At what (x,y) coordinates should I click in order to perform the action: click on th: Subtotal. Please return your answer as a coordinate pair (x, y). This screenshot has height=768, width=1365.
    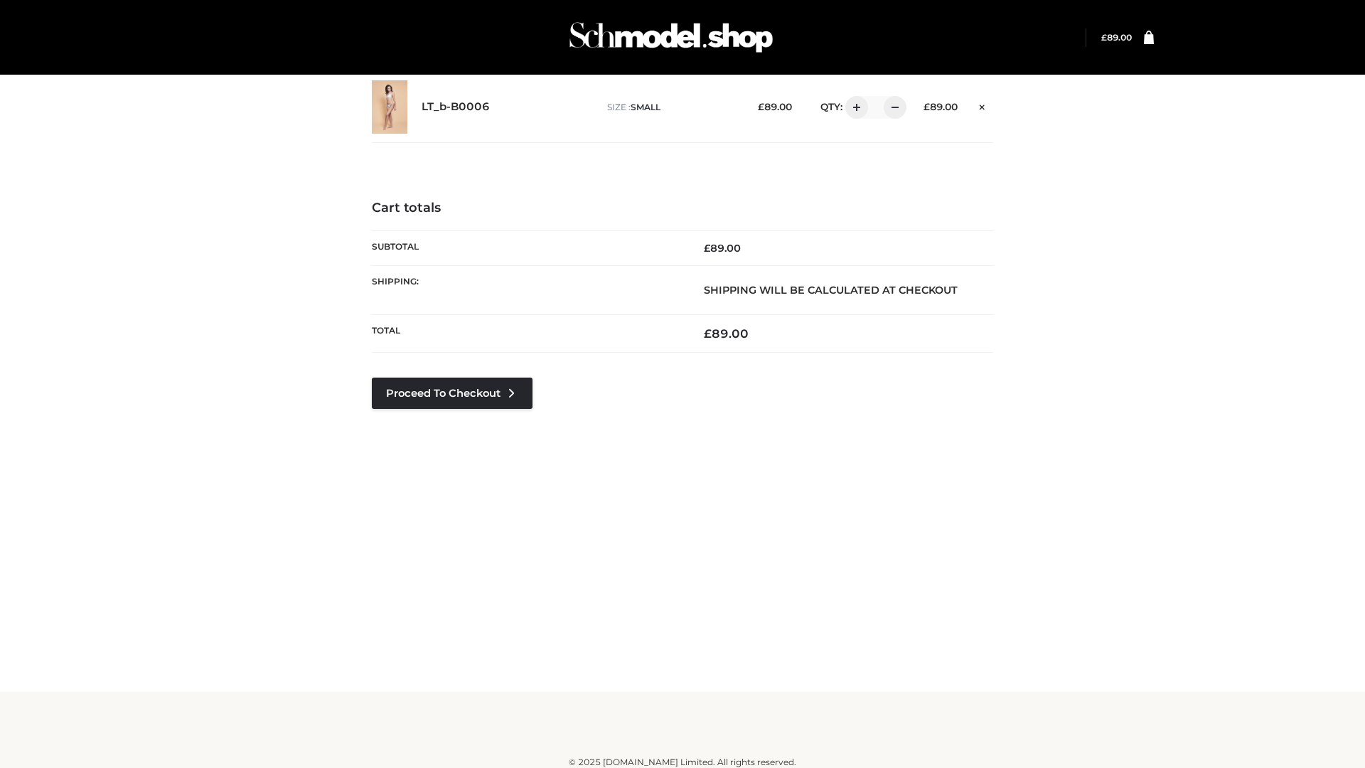
    Looking at the image, I should click on (527, 247).